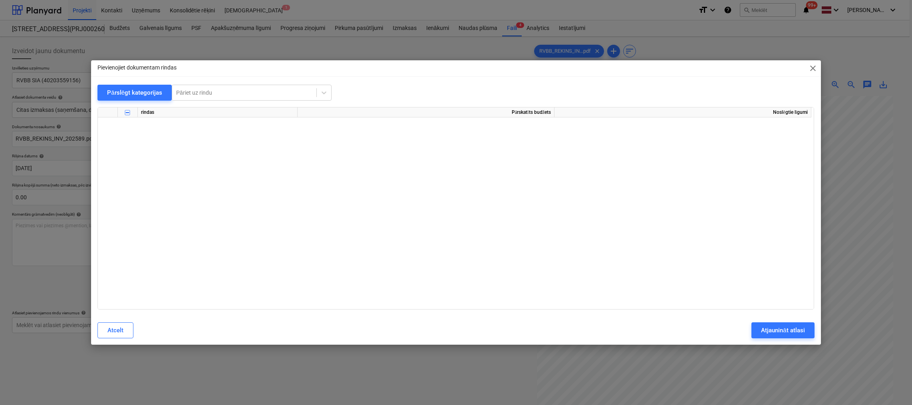  I want to click on div: rindas, so click(218, 112).